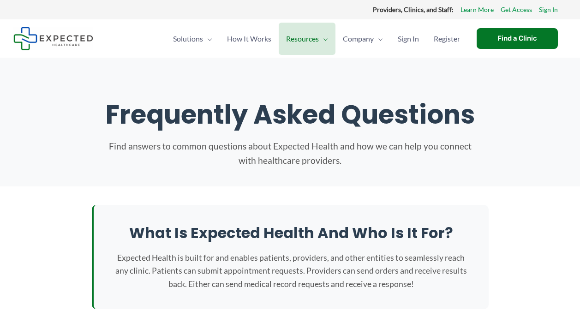 The image size is (580, 311). What do you see at coordinates (249, 39) in the screenshot?
I see `span: How It Works` at bounding box center [249, 39].